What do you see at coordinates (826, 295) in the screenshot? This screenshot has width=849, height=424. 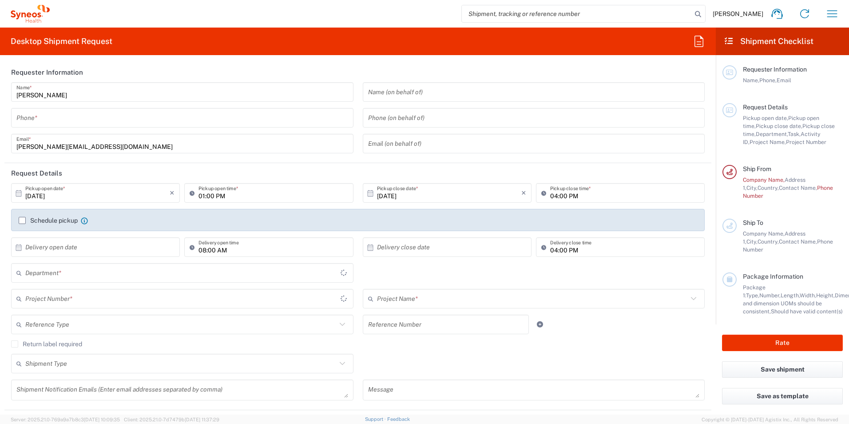 I see `span: Height,` at bounding box center [826, 295].